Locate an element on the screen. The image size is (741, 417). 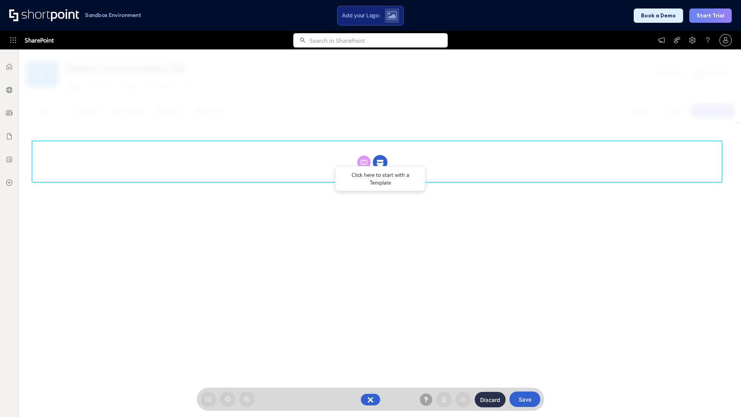
button: Discard is located at coordinates (490, 400).